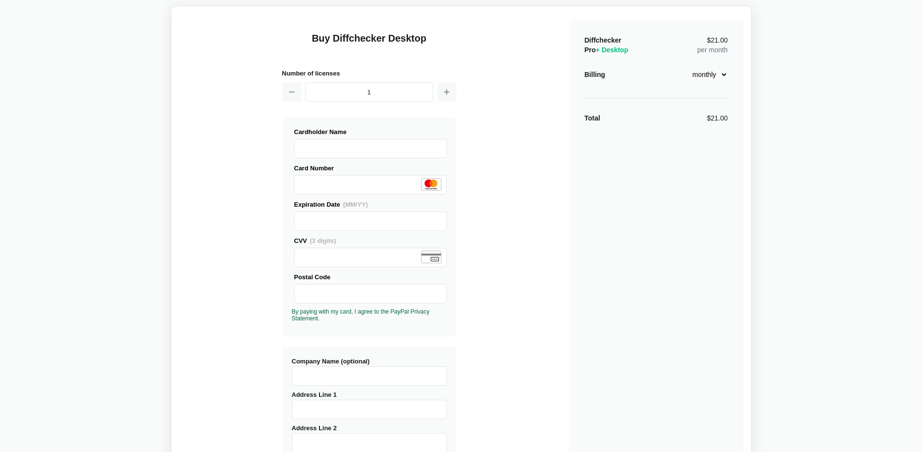  I want to click on div: Expiration Date, so click(370, 204).